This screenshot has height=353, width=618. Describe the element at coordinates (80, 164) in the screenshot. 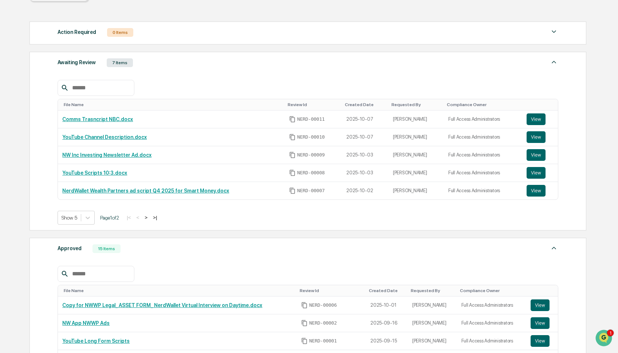

I see `span: Pylon` at that location.